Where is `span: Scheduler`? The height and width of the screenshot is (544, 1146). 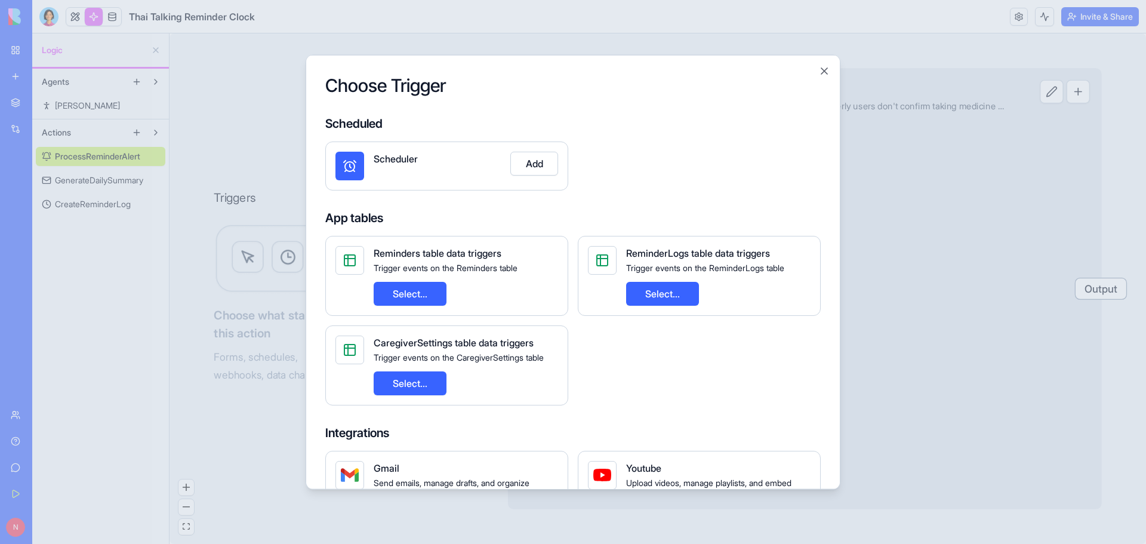
span: Scheduler is located at coordinates (396, 158).